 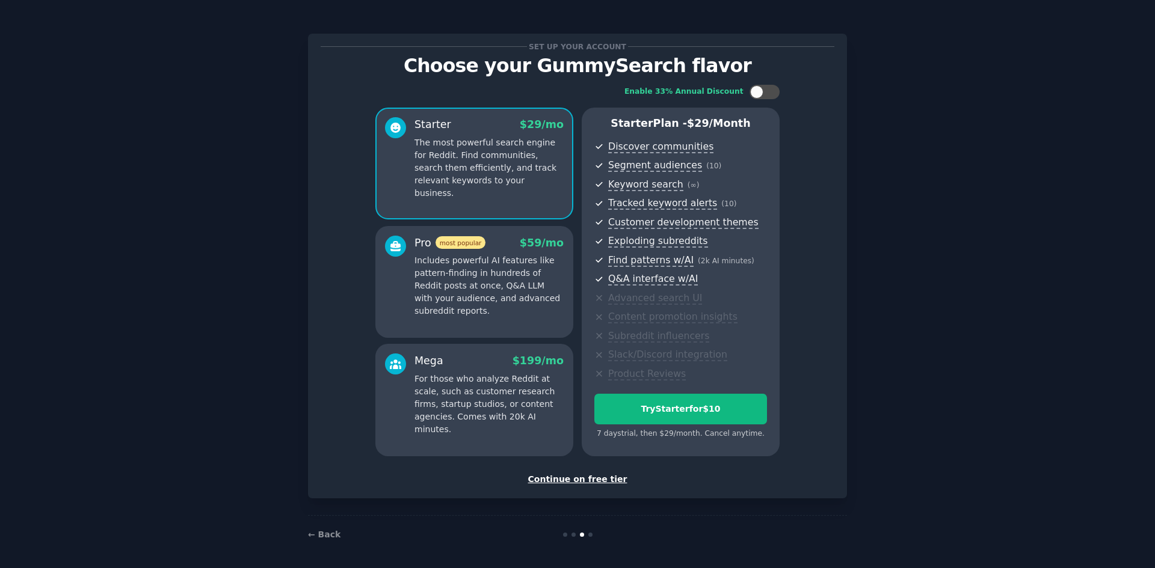 What do you see at coordinates (655, 165) in the screenshot?
I see `span: Segment audiences` at bounding box center [655, 165].